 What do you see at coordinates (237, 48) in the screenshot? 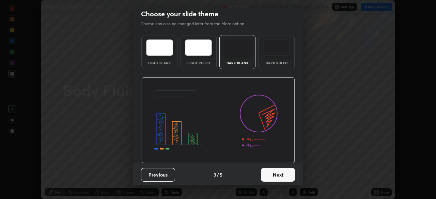
I see `img: darkTheme.f0cc69e5.svg` at bounding box center [237, 48].